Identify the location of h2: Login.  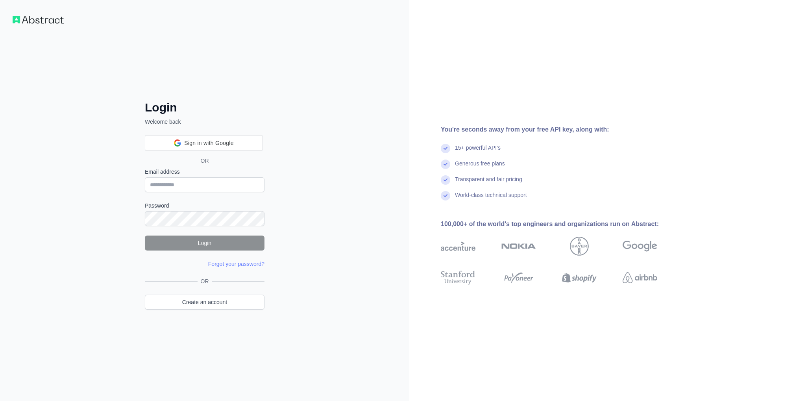
(205, 107).